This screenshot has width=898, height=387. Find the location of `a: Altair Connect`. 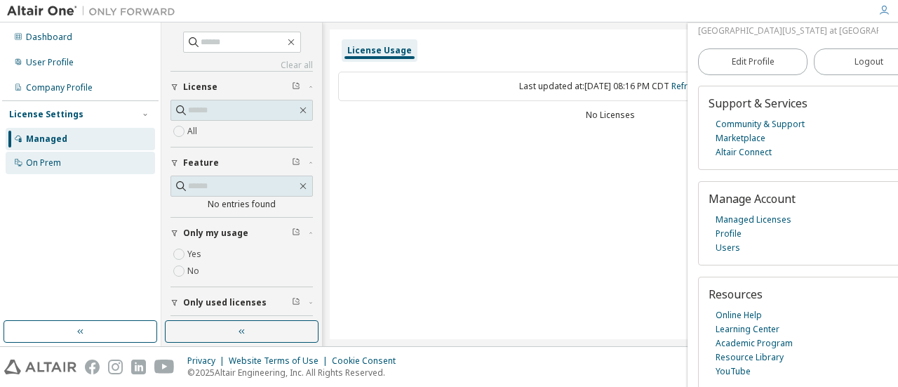

a: Altair Connect is located at coordinates (744, 152).